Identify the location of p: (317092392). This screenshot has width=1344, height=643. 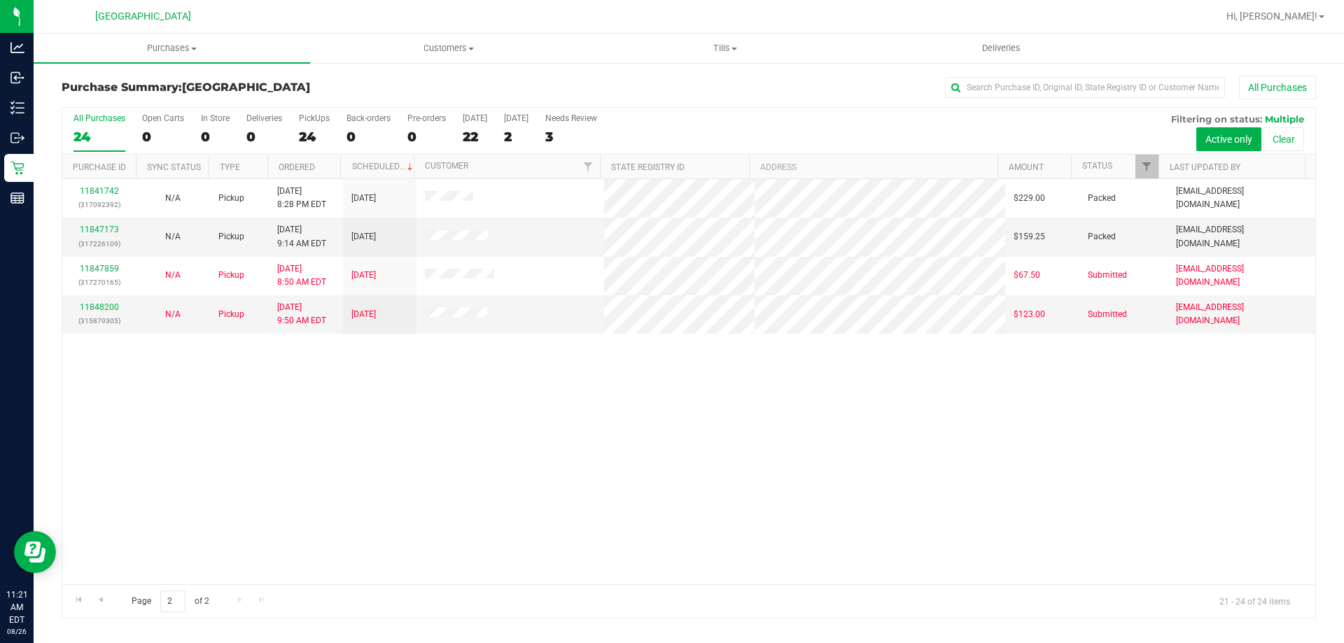
(99, 204).